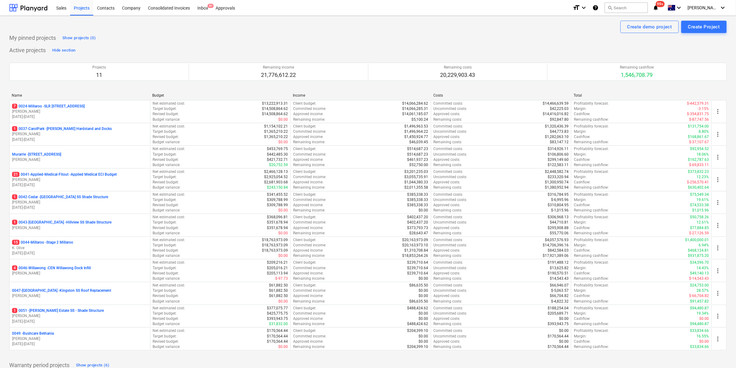 This screenshot has width=736, height=368. I want to click on button: Create Project, so click(704, 27).